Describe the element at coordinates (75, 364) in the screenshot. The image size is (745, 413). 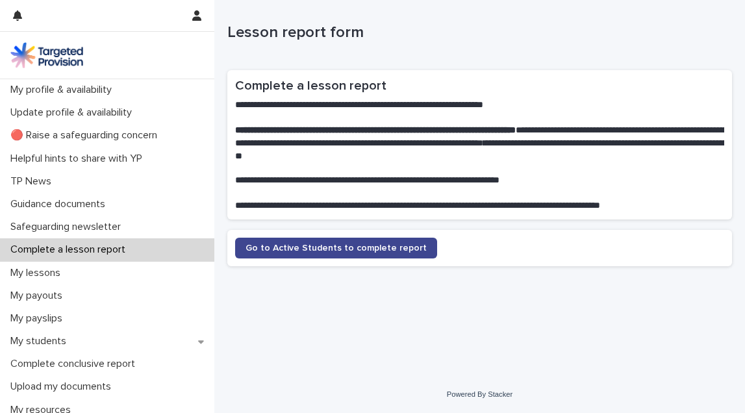
I see `p: Complete conclusive report` at that location.